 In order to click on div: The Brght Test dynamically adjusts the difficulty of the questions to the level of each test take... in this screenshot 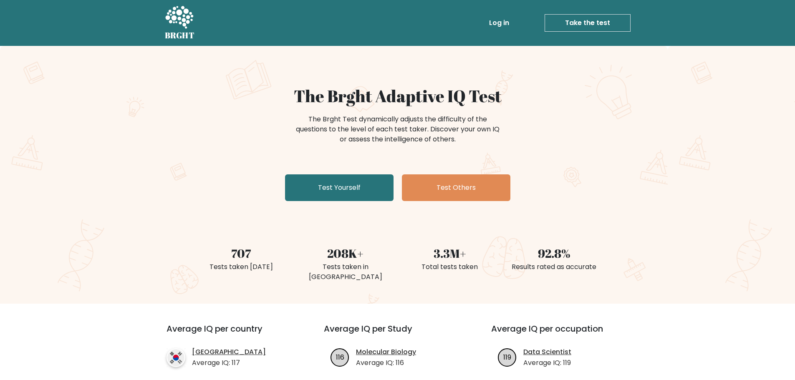, I will do `click(398, 129)`.